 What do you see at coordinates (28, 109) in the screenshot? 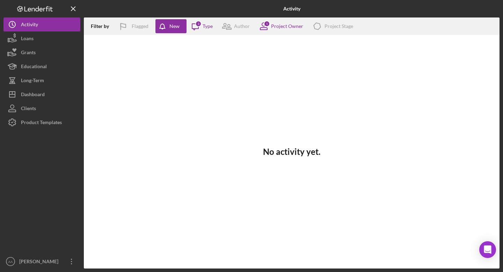
I see `div: Clients` at bounding box center [28, 109].